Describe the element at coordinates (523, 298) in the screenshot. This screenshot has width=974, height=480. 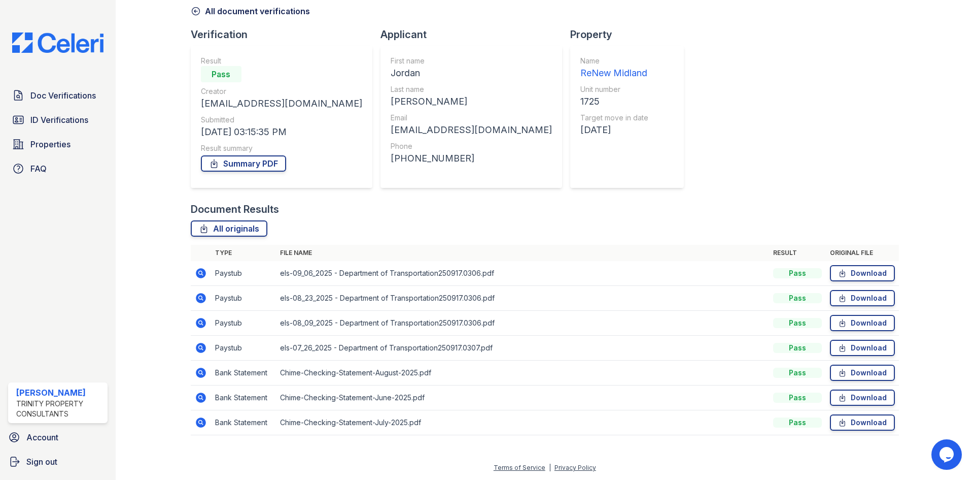
I see `td: els-08_23_2025 - Department of Transportation250917.0306.pdf` at that location.